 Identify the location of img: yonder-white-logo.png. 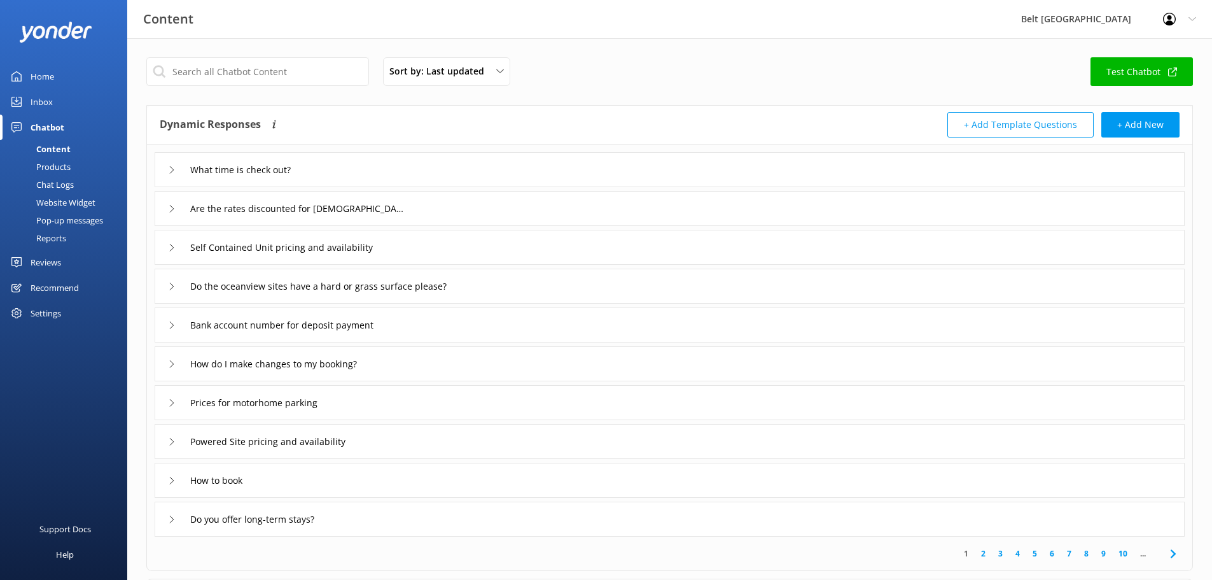
(55, 32).